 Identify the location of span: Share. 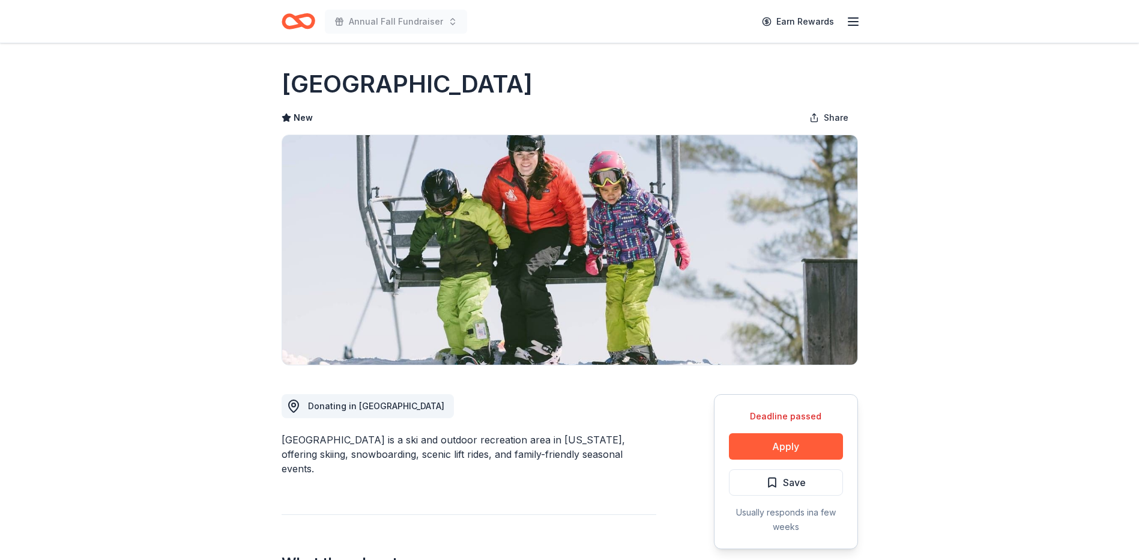
(836, 118).